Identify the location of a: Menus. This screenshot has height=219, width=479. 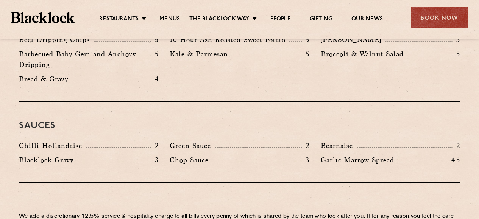
(169, 20).